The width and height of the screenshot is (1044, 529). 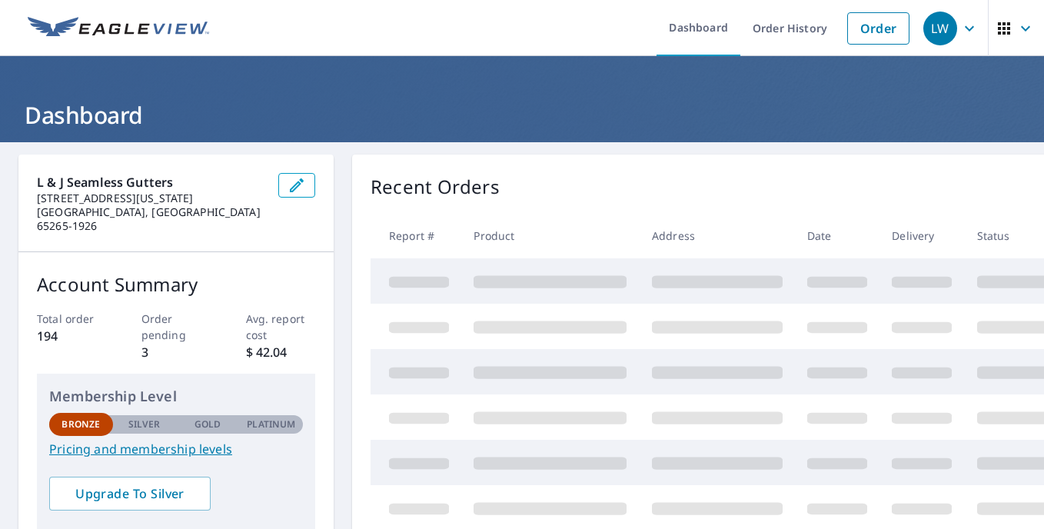 I want to click on p: L & J Seamless Gutters, so click(x=151, y=182).